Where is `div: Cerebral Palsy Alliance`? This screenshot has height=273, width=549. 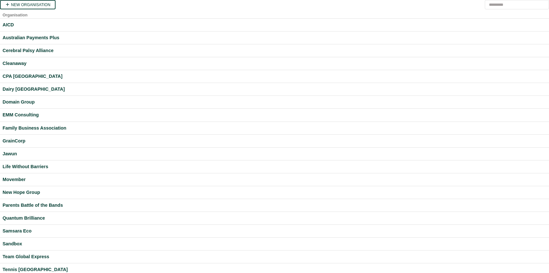 div: Cerebral Palsy Alliance is located at coordinates (274, 50).